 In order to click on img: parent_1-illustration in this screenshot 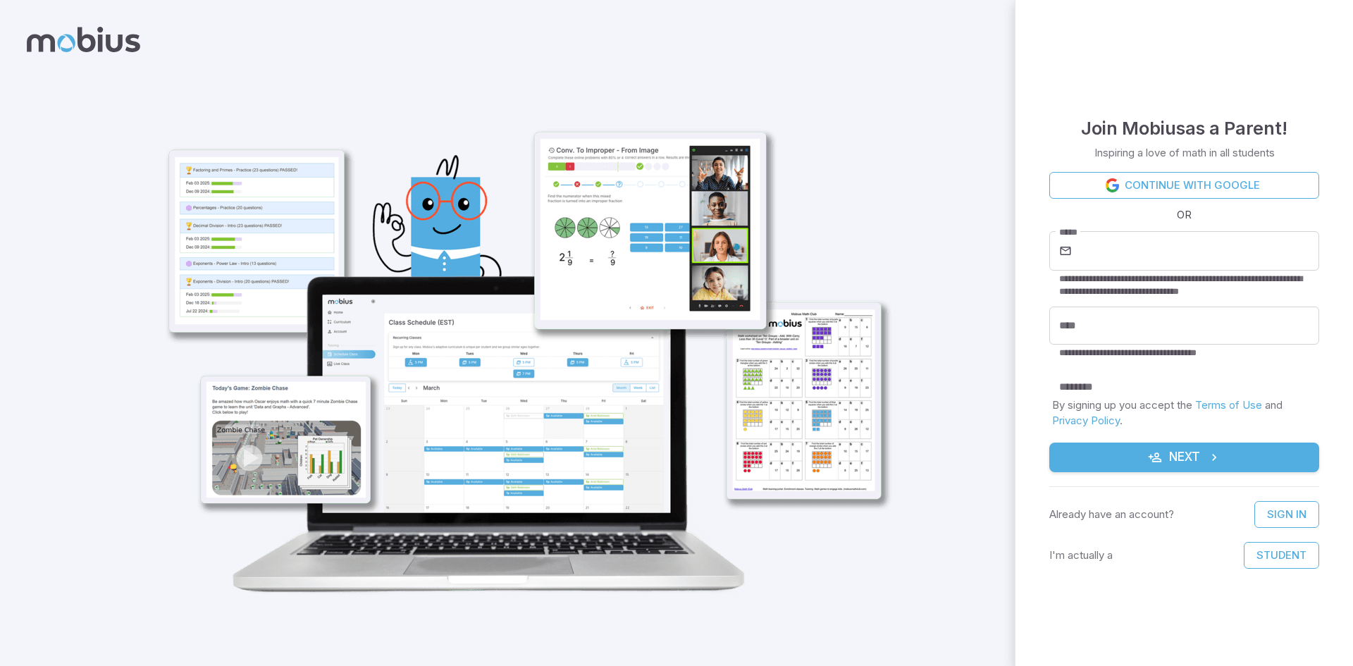, I will do `click(519, 331)`.